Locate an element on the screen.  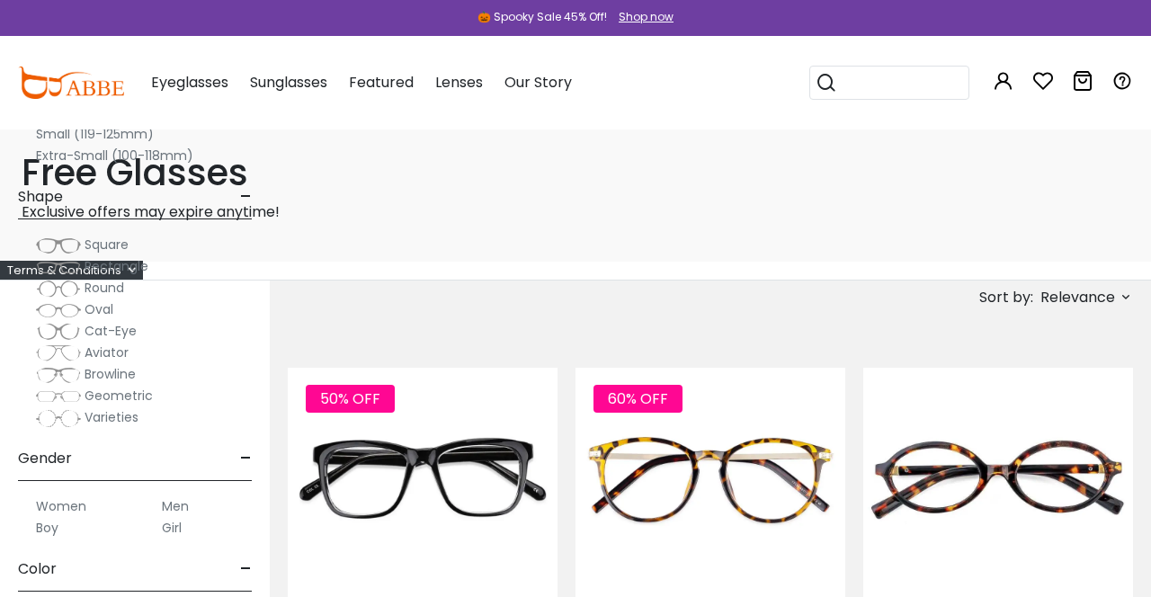
label: Boy is located at coordinates (47, 528).